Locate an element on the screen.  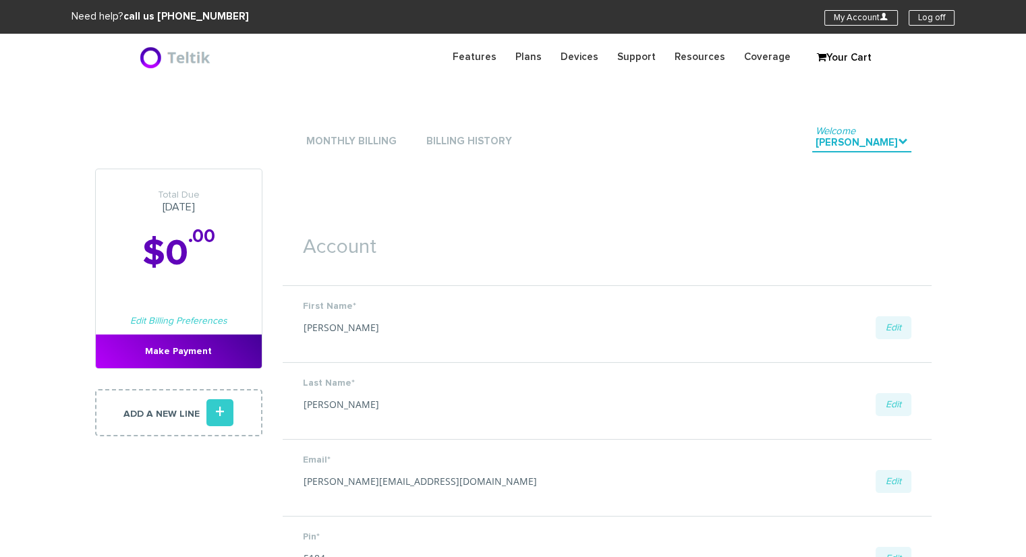
a: Add a new line+ is located at coordinates (179, 413).